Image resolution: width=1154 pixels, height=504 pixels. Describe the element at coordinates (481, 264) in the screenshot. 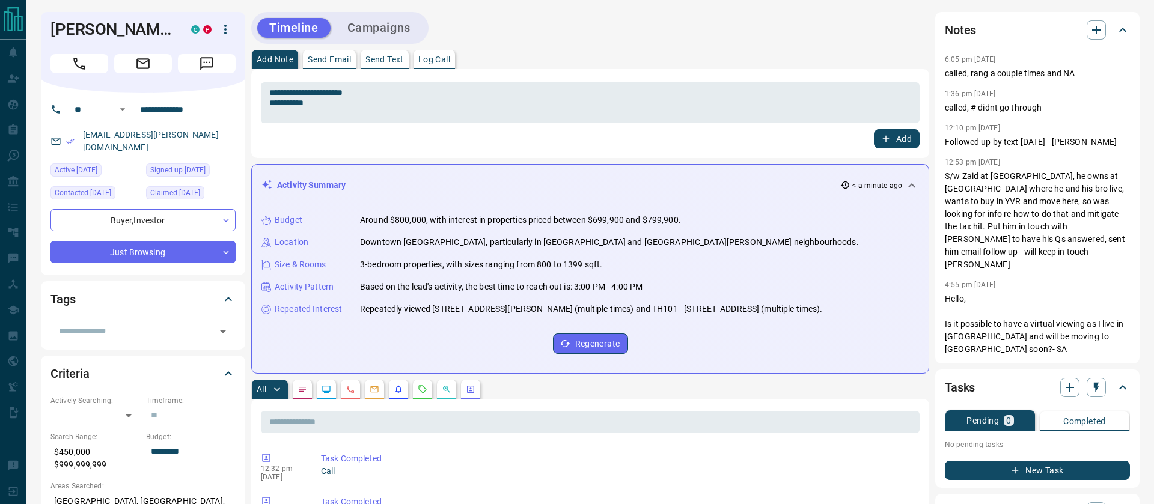

I see `p: 3-bedroom properties, with sizes ranging from 800 to 1399 sqft.` at that location.